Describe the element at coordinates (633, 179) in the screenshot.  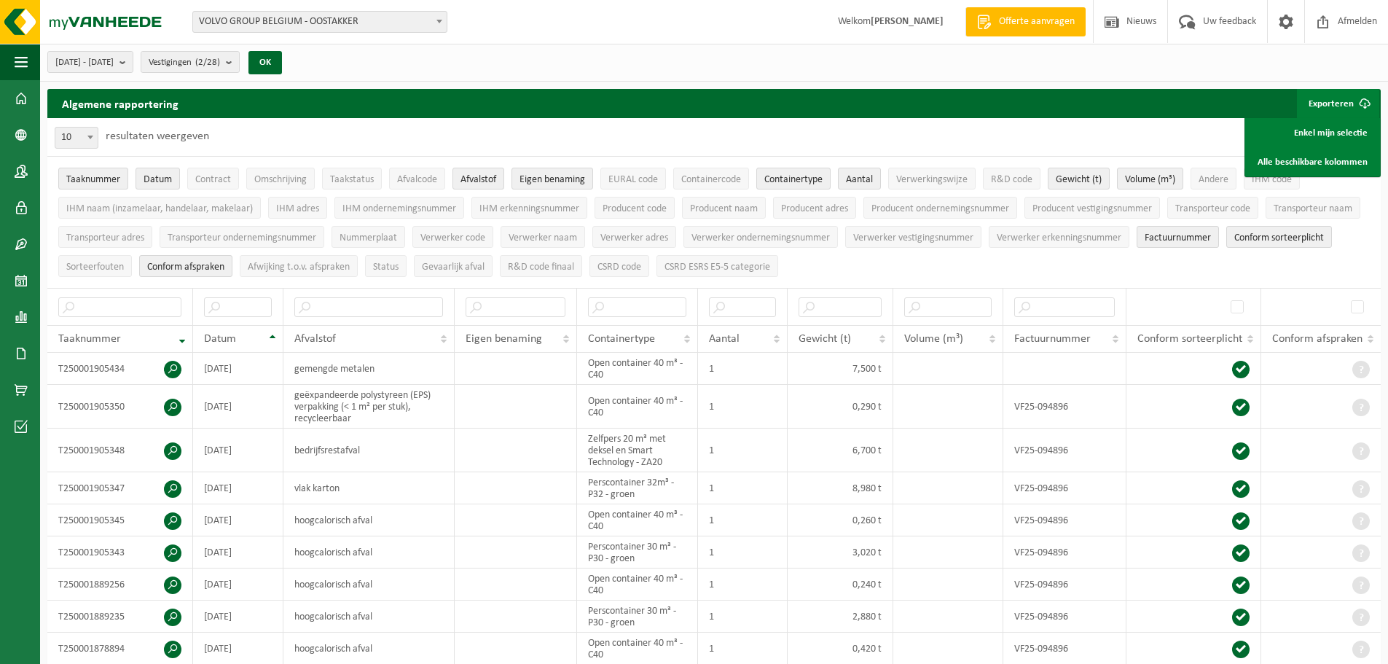
I see `button: EURAL codeEURAL code: Activate to sort` at that location.